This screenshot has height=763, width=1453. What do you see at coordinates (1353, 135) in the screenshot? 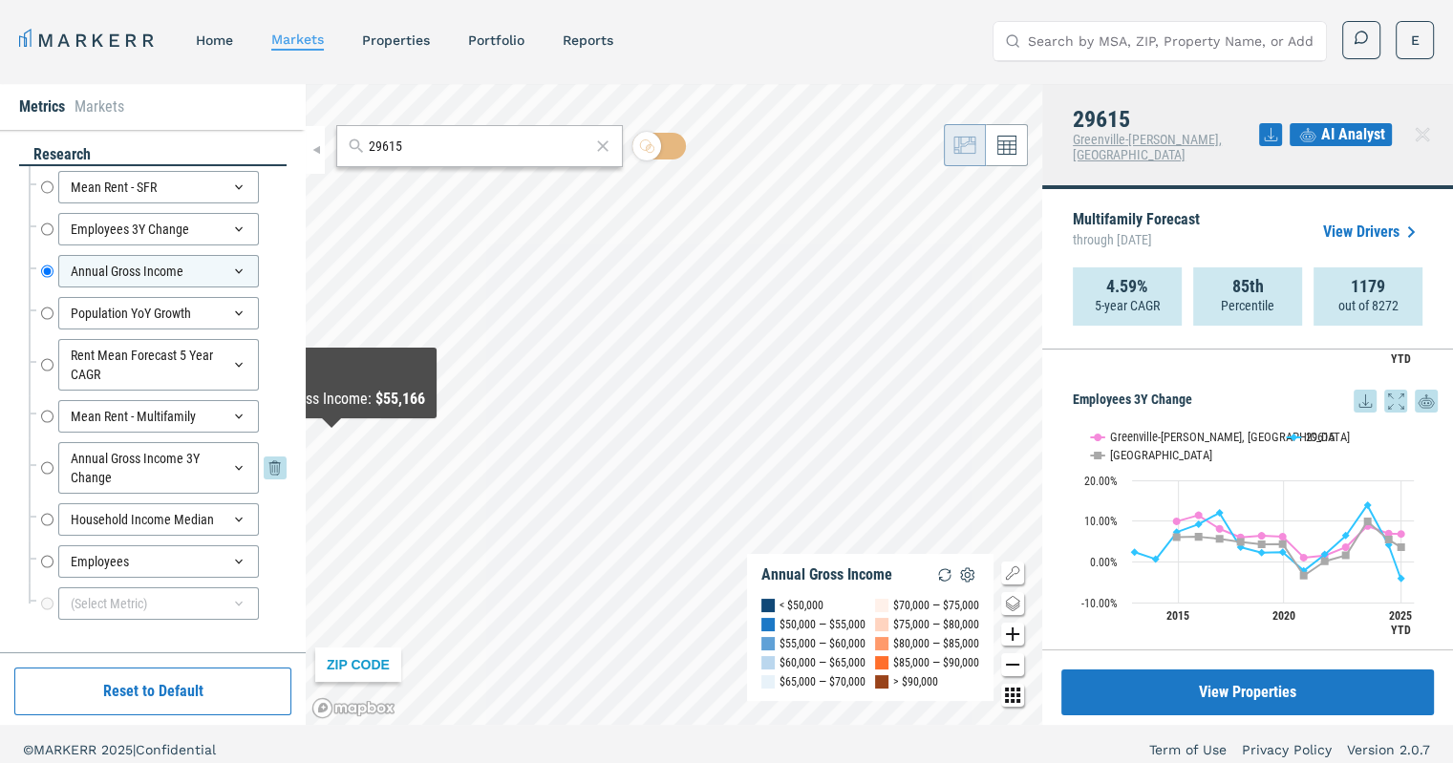
I see `span: AI Analyst` at bounding box center [1353, 135].